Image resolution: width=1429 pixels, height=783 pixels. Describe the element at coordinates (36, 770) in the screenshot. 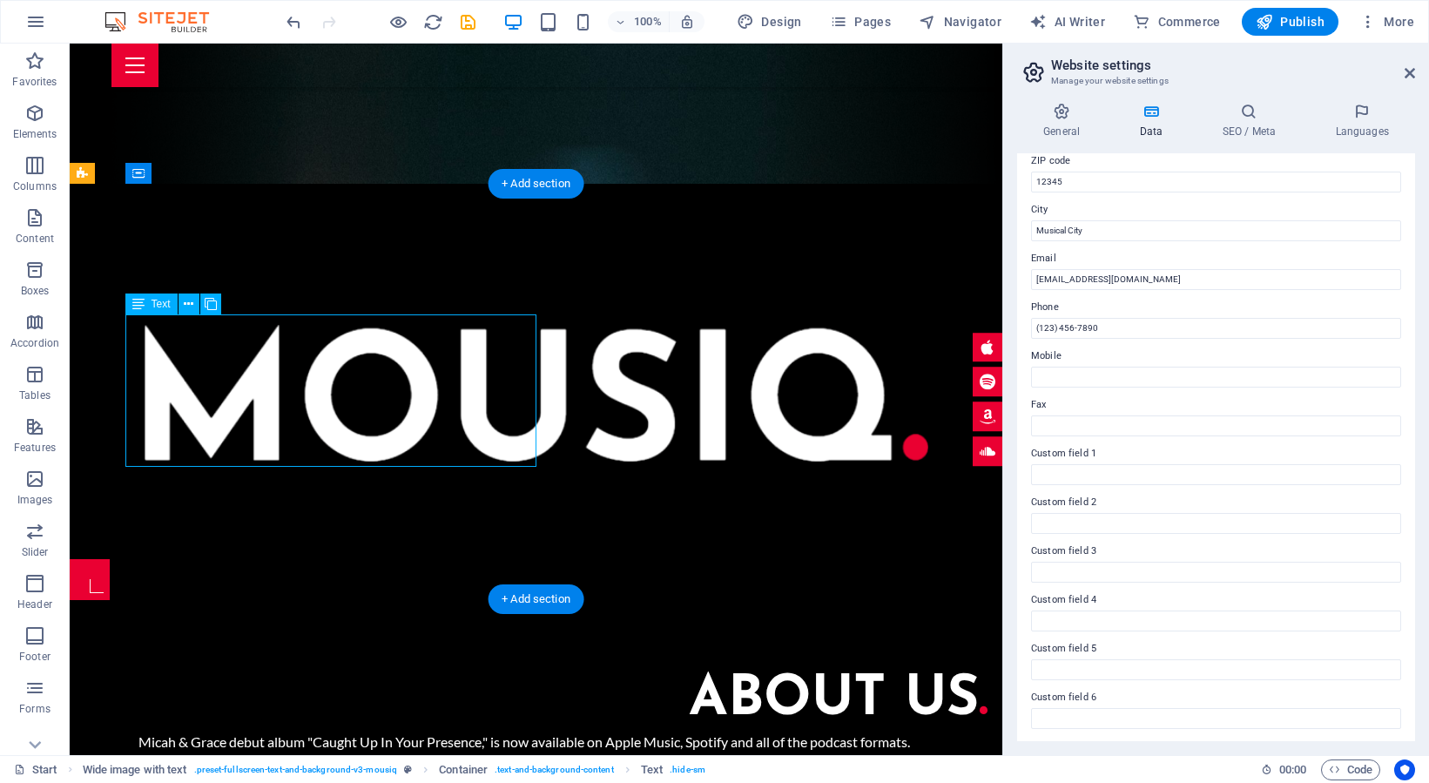

I see `a: Click to cancel selection. Double-click to open Pages` at that location.